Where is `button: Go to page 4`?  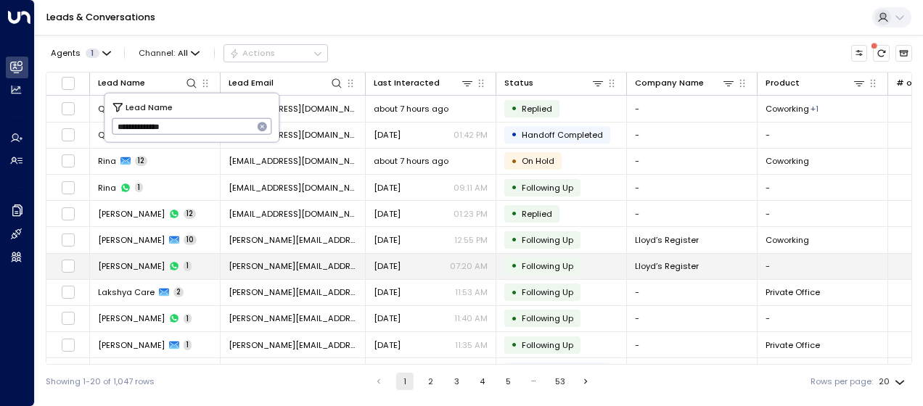
button: Go to page 4 is located at coordinates (483, 382).